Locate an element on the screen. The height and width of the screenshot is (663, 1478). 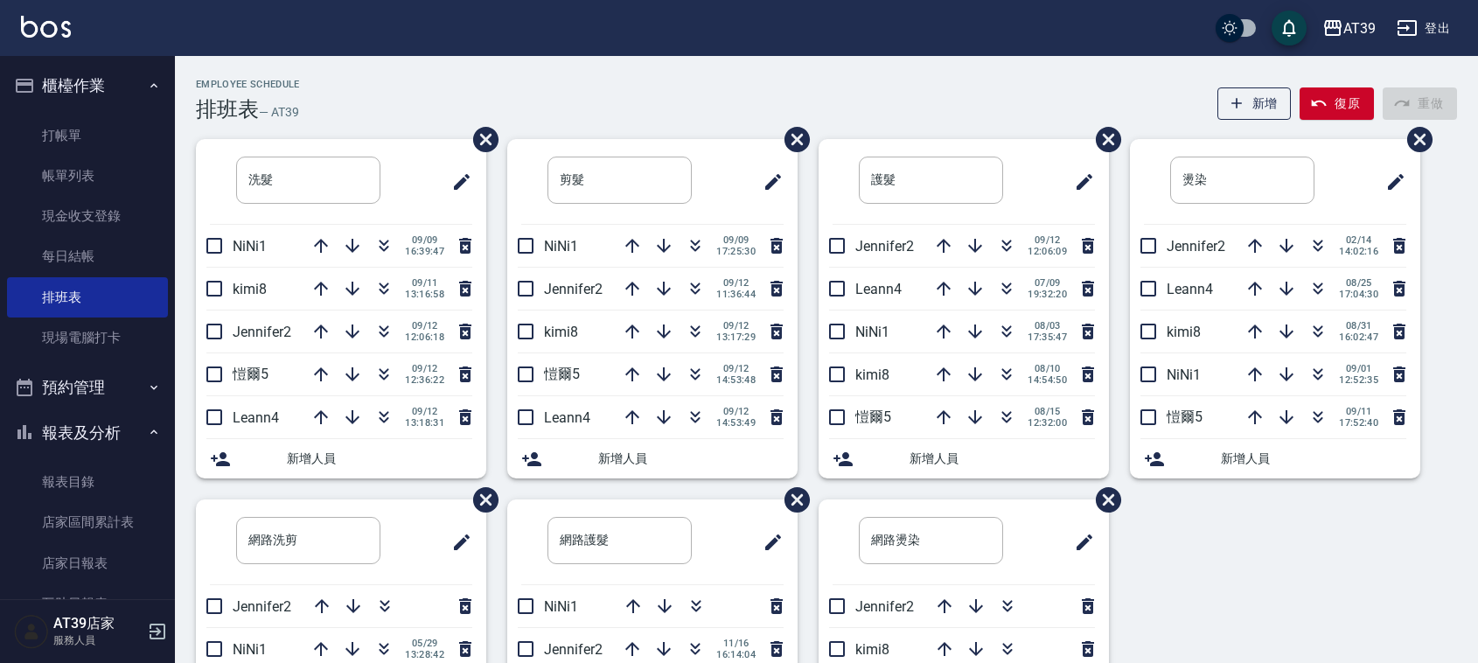
button: save is located at coordinates (1289, 28).